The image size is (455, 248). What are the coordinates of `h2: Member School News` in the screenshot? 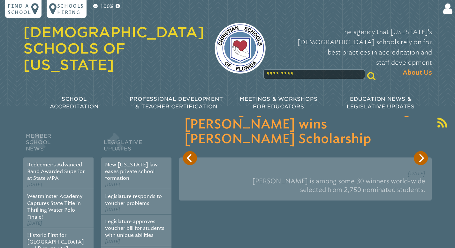 It's located at (58, 145).